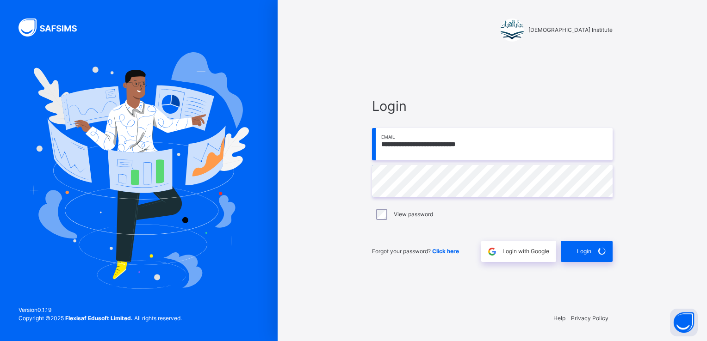  I want to click on span: Login with Google, so click(526, 252).